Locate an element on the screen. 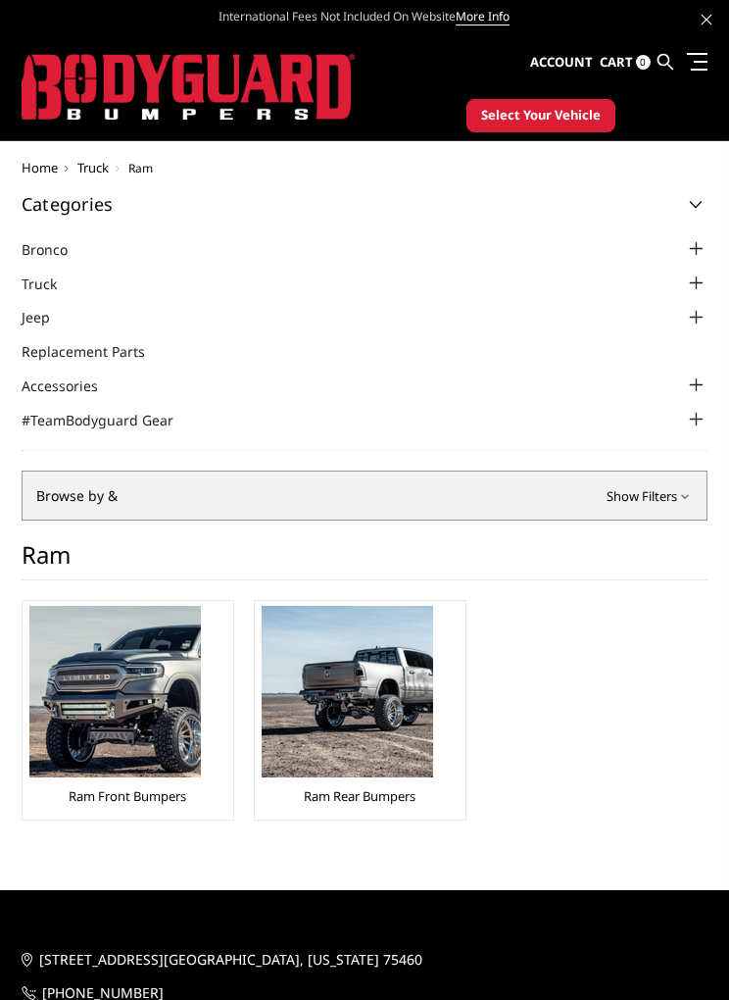 This screenshot has width=729, height=1000. a: More Info is located at coordinates (482, 17).